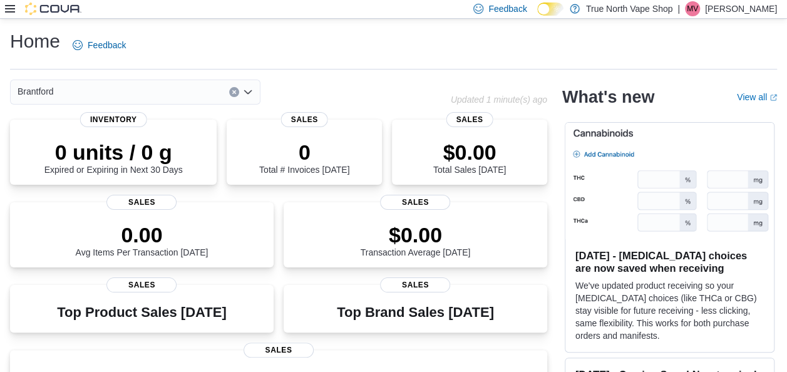 Image resolution: width=787 pixels, height=372 pixels. What do you see at coordinates (499, 100) in the screenshot?
I see `p: Updated 1 minute(s) ago` at bounding box center [499, 100].